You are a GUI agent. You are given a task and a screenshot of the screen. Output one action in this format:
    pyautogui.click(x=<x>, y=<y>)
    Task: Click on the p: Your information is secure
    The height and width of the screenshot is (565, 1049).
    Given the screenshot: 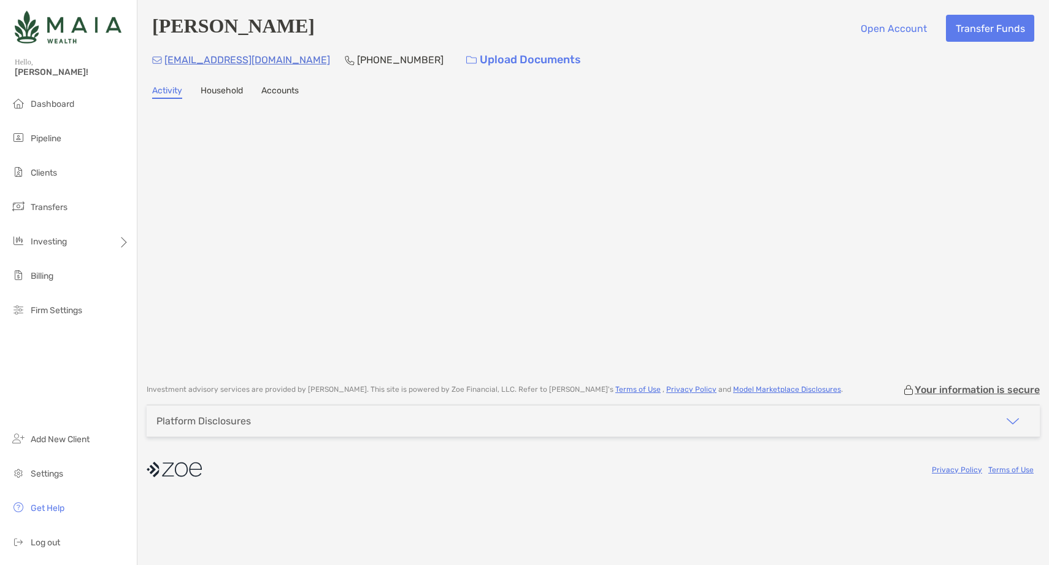 What is the action you would take?
    pyautogui.click(x=978, y=389)
    